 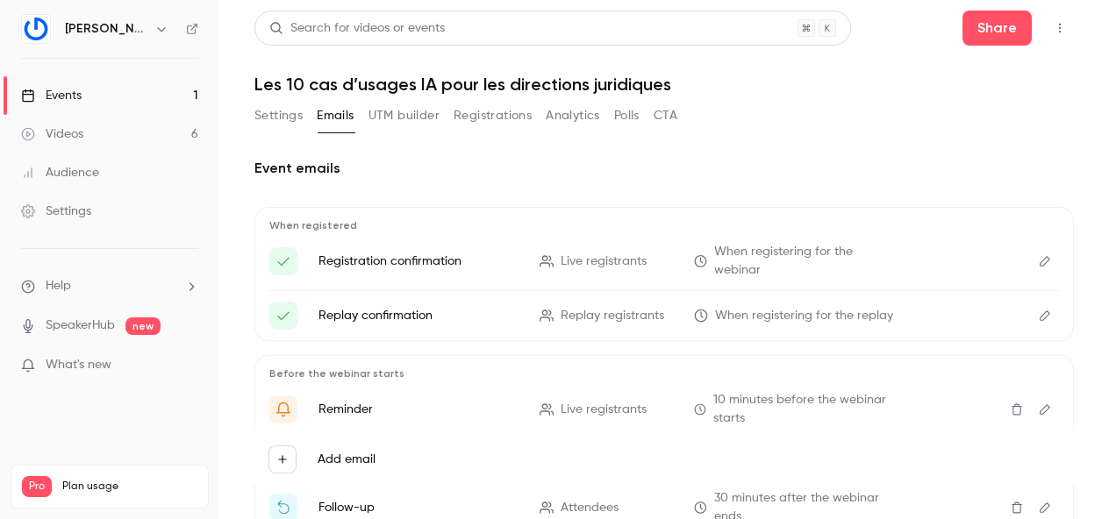 I want to click on button: Polls, so click(x=626, y=116).